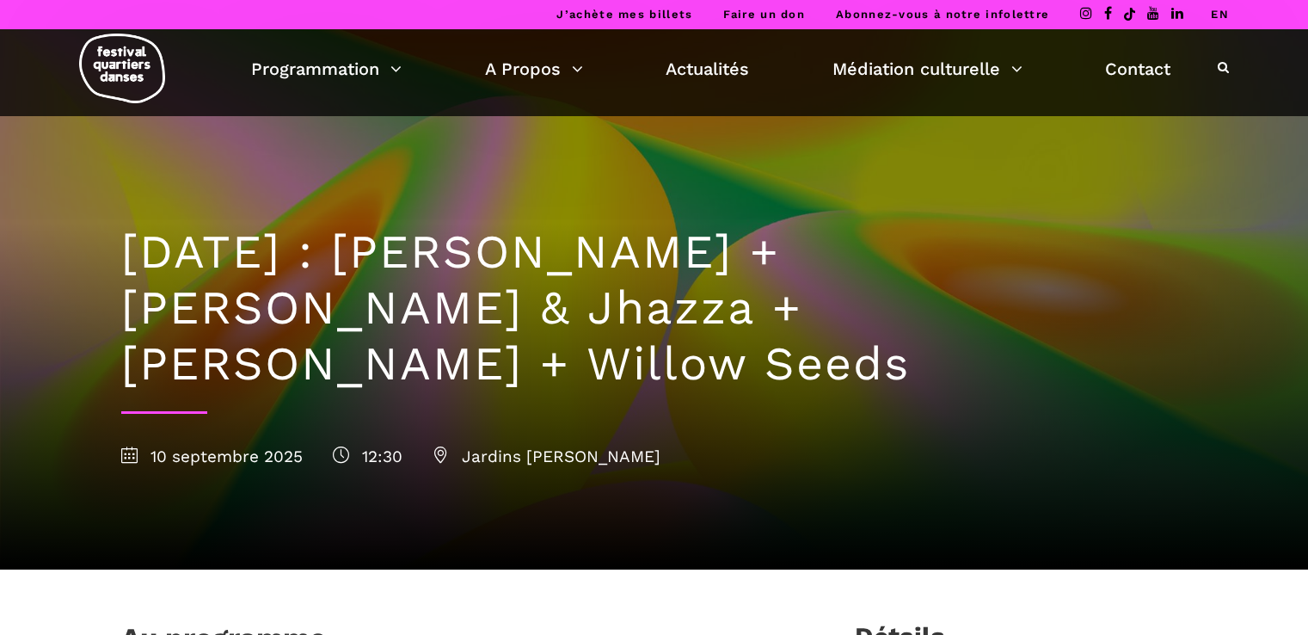 Image resolution: width=1308 pixels, height=635 pixels. What do you see at coordinates (764, 14) in the screenshot?
I see `a: Faire un don` at bounding box center [764, 14].